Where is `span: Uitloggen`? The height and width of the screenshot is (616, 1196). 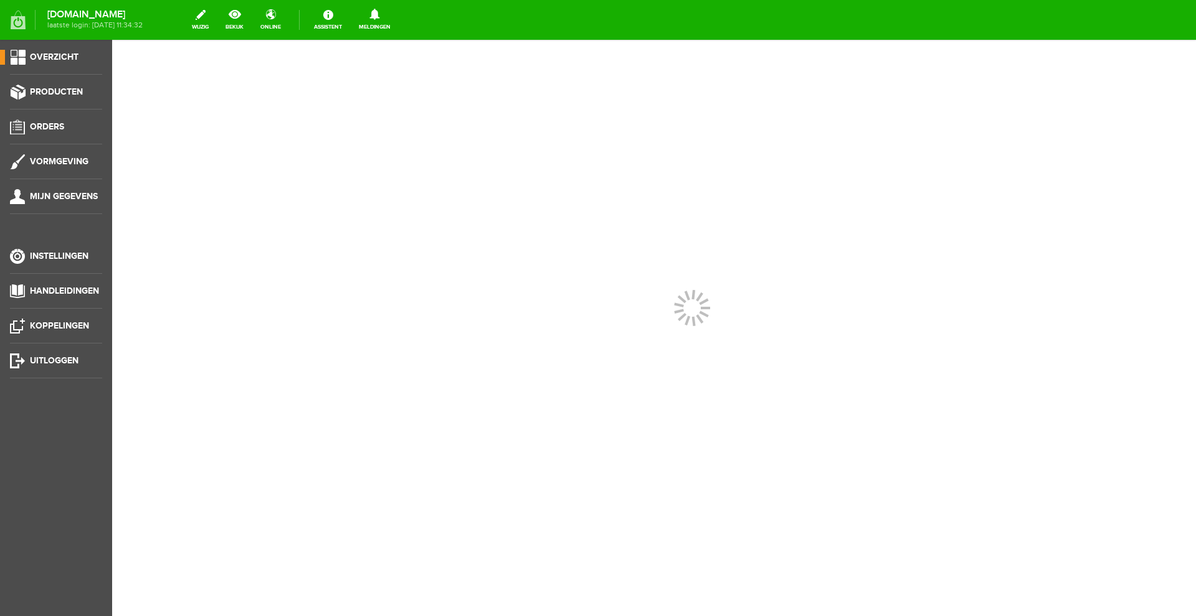 span: Uitloggen is located at coordinates (54, 361).